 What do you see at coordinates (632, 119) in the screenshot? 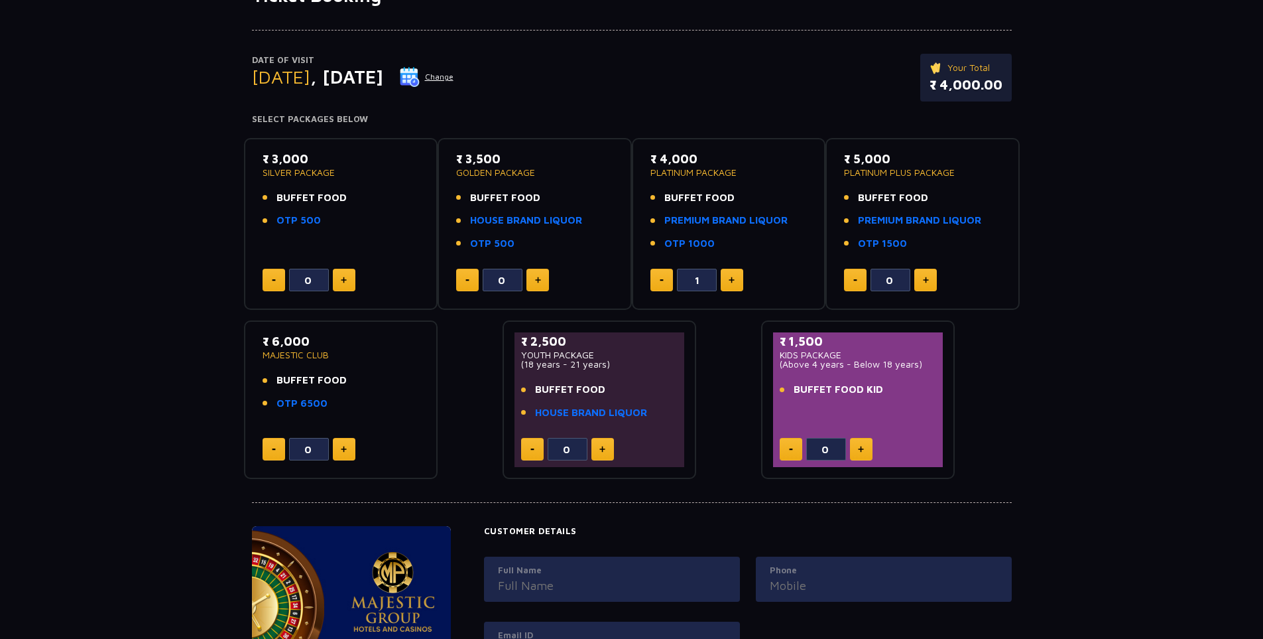
I see `h4: Select Packages Below` at bounding box center [632, 119].